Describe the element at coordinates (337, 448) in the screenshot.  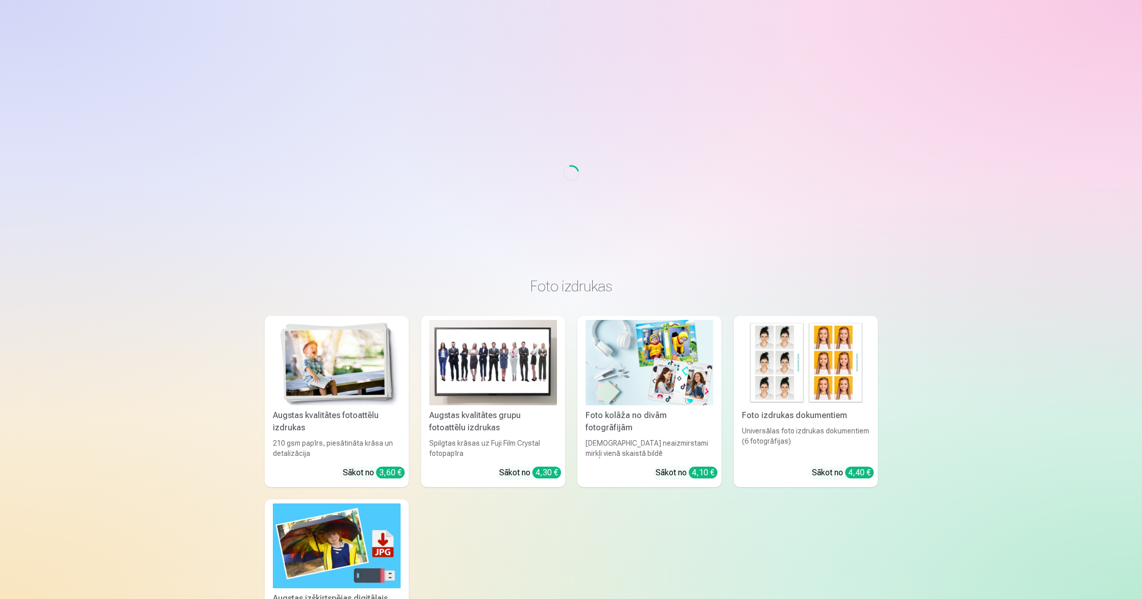
I see `div: 210 gsm papīrs, piesātināta krāsa un detalizācija` at that location.